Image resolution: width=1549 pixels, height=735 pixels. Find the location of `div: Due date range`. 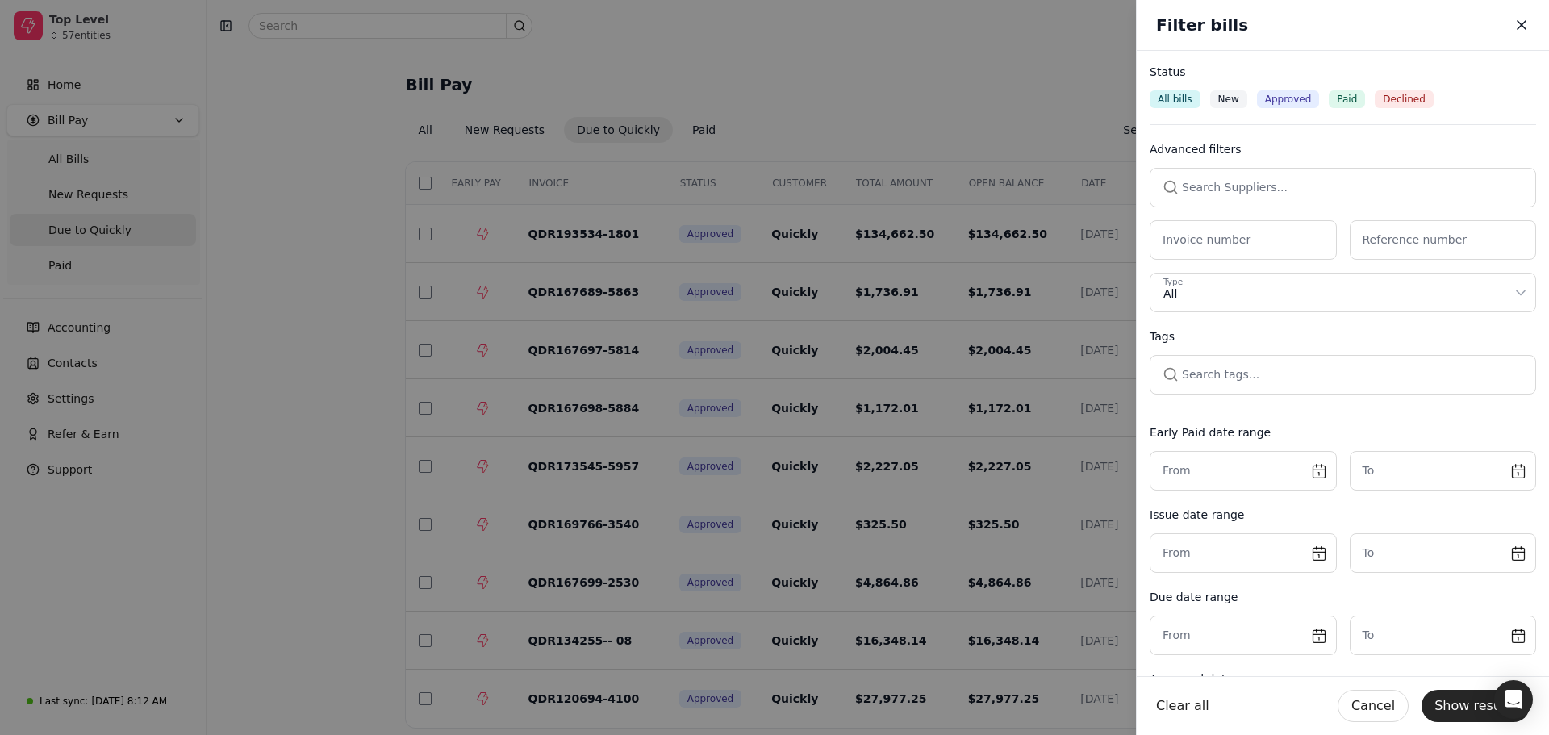

div: Due date range is located at coordinates (1343, 597).